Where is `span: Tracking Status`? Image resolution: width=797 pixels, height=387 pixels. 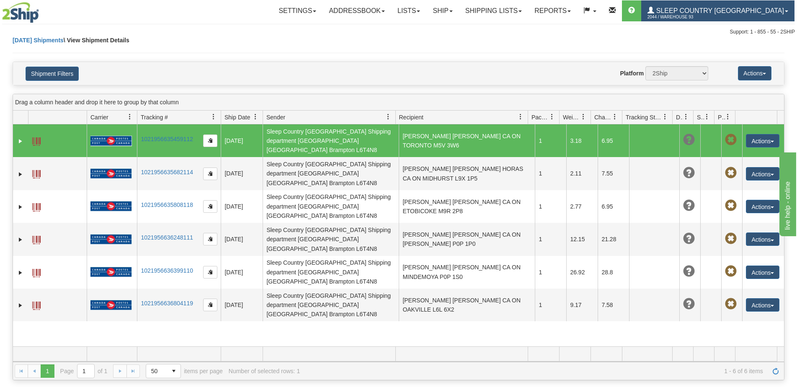 span: Tracking Status is located at coordinates (644, 117).